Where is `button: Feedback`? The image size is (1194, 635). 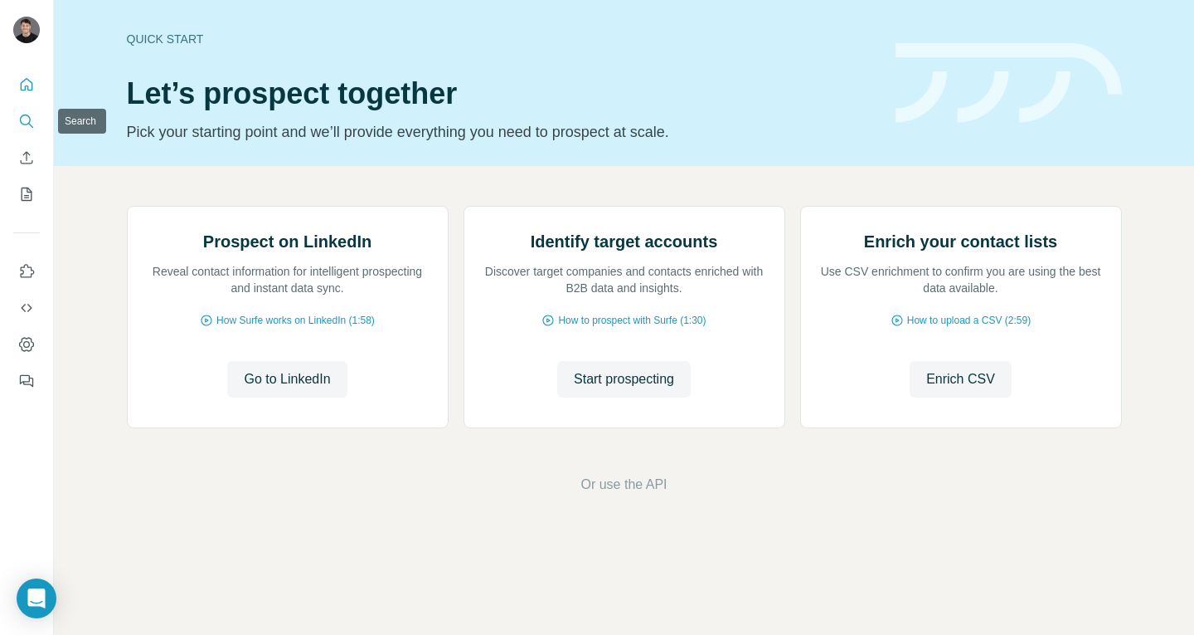 button: Feedback is located at coordinates (27, 381).